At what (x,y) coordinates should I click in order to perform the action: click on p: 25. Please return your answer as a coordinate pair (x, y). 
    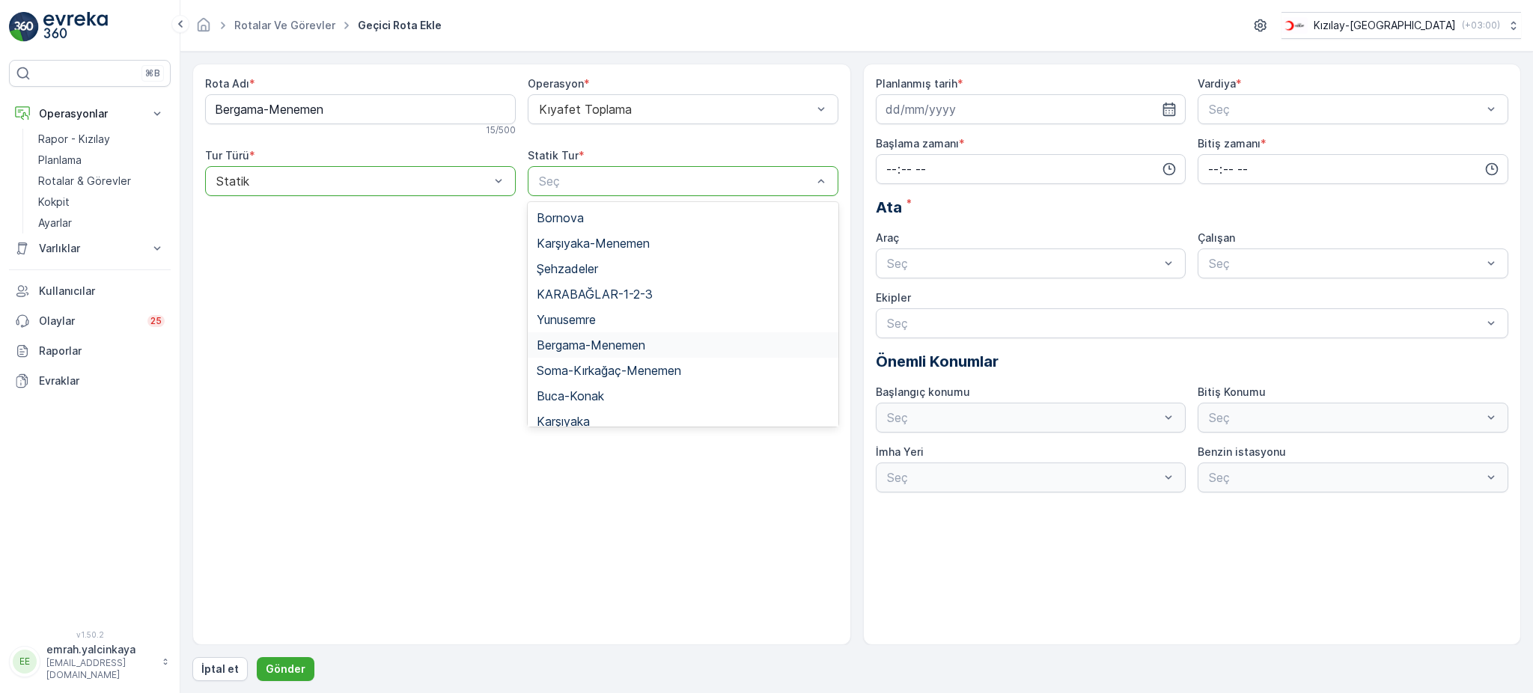
    Looking at the image, I should click on (156, 321).